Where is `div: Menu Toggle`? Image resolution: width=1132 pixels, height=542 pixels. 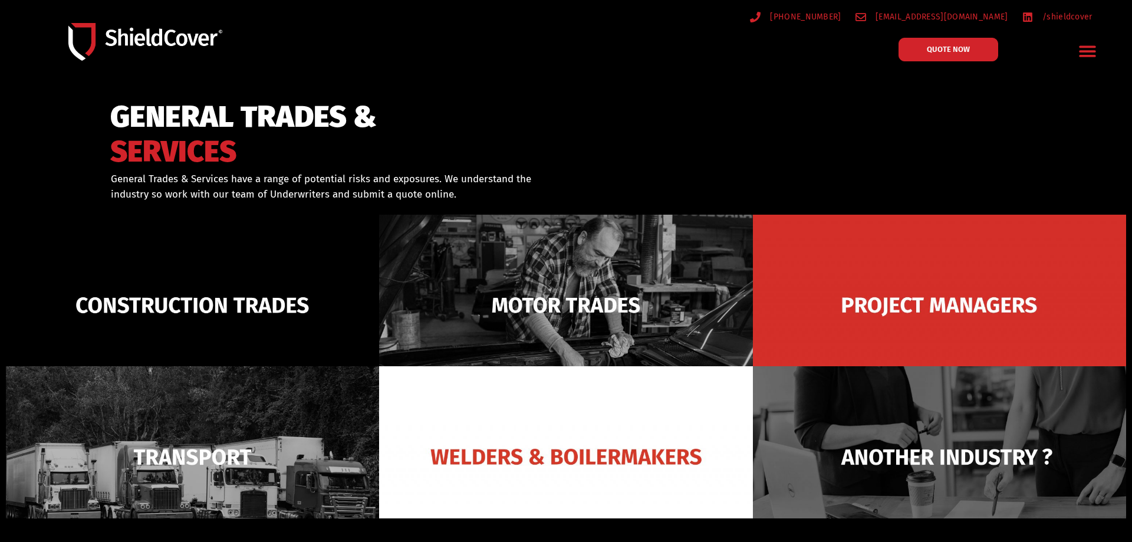 div: Menu Toggle is located at coordinates (1087, 51).